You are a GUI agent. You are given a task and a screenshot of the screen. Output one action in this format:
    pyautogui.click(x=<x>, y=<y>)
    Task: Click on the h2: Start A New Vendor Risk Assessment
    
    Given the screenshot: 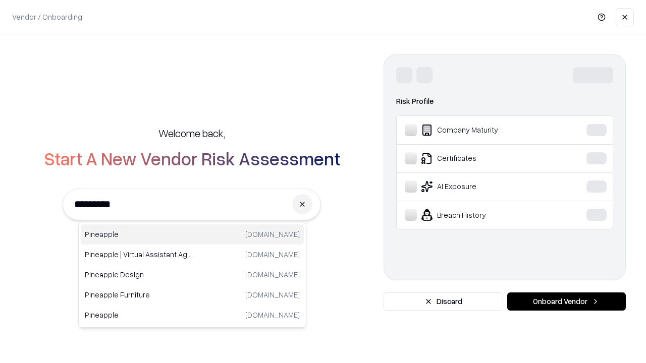 What is the action you would take?
    pyautogui.click(x=192, y=158)
    